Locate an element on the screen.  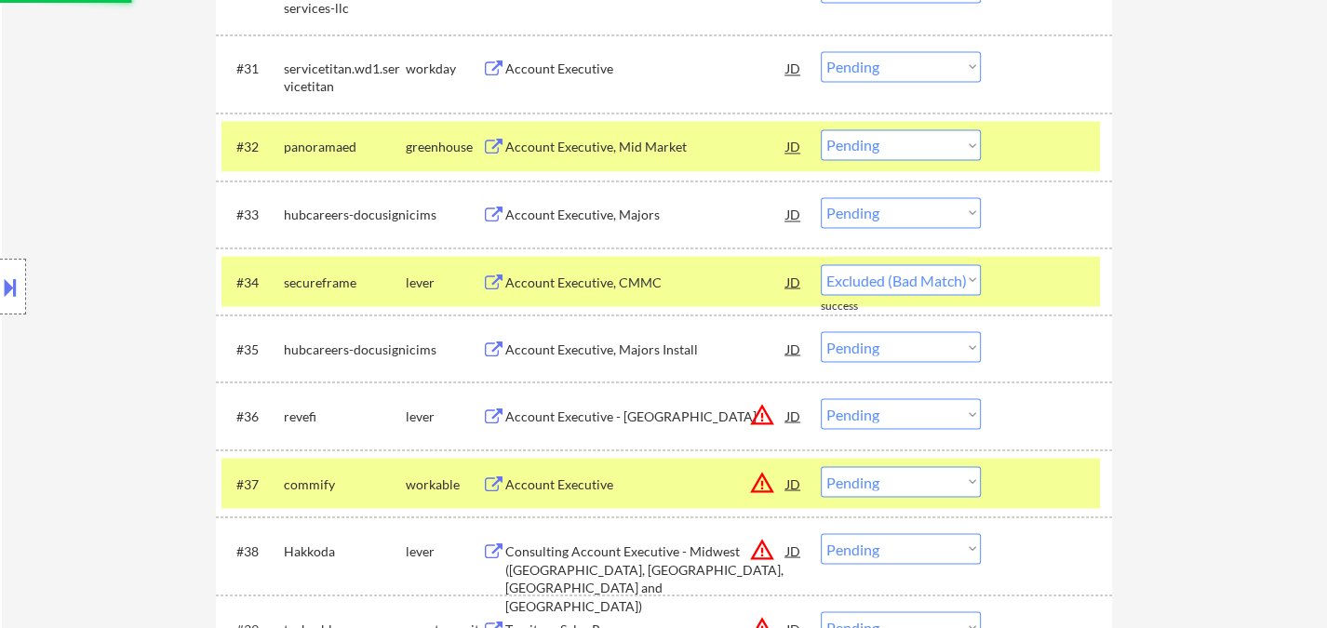
div: Account Executive, Majors Install is located at coordinates (646, 349).